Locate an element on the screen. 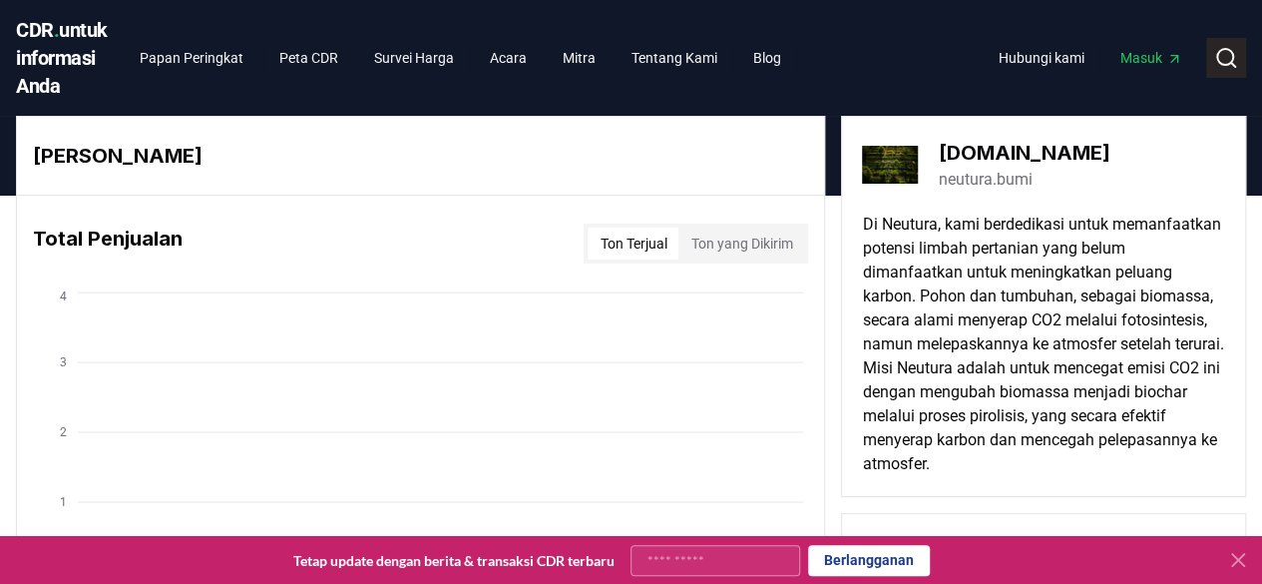  a: Hubungi kami is located at coordinates (1042, 58).